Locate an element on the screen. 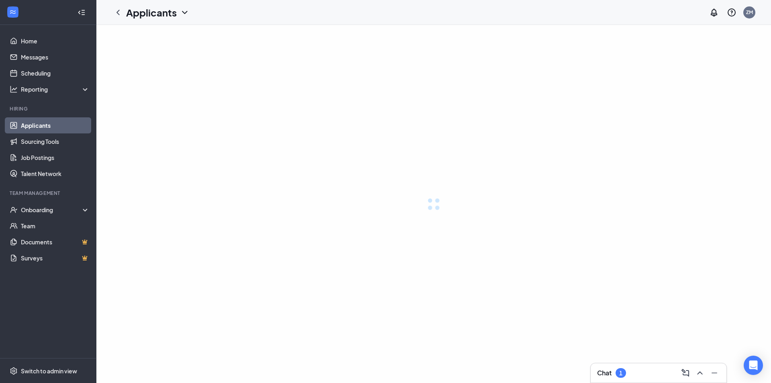  div: Hiring is located at coordinates (49, 108).